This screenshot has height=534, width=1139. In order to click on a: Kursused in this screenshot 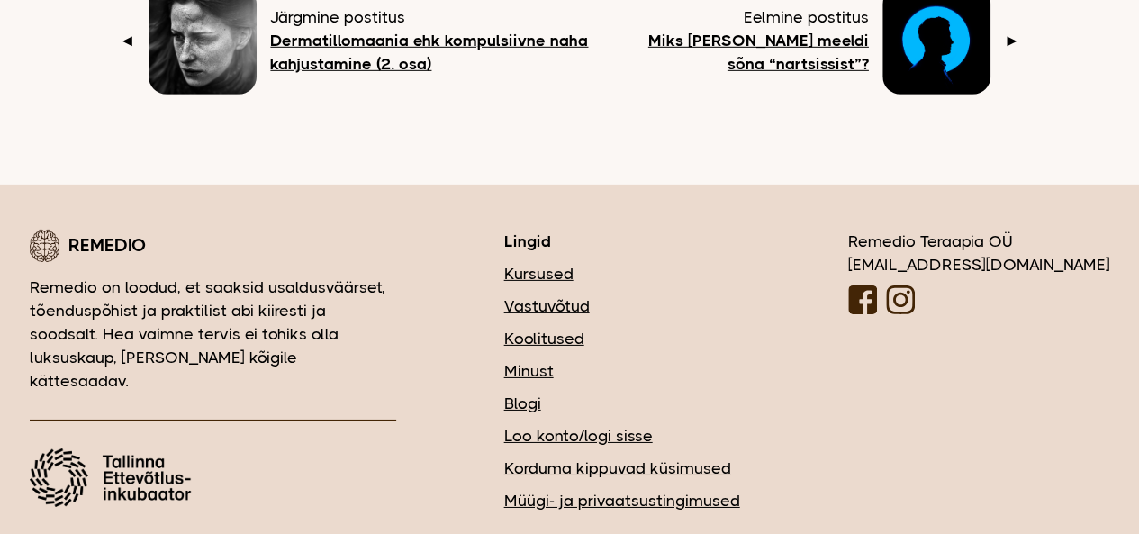, I will do `click(622, 274)`.